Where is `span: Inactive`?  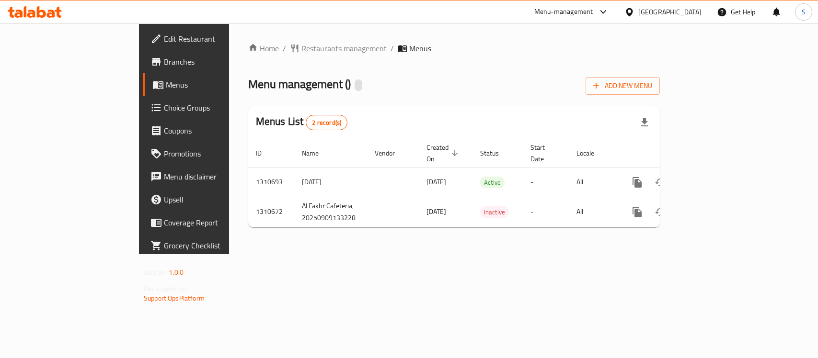 span: Inactive is located at coordinates (495, 212).